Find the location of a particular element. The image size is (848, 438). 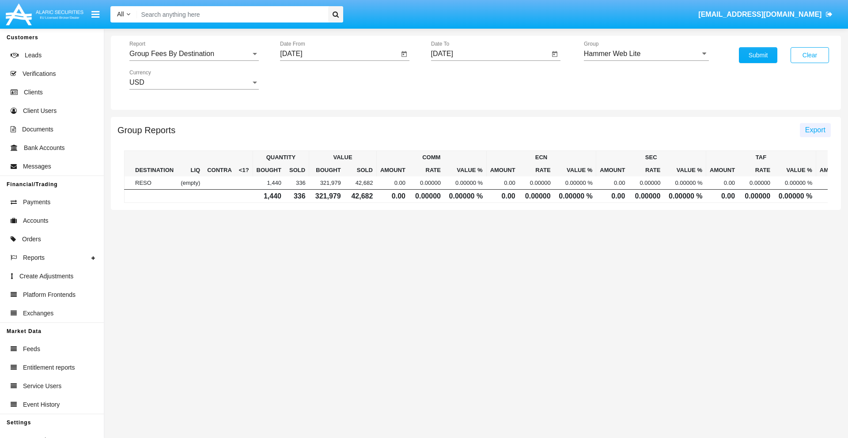

th: SEC is located at coordinates (651, 158).